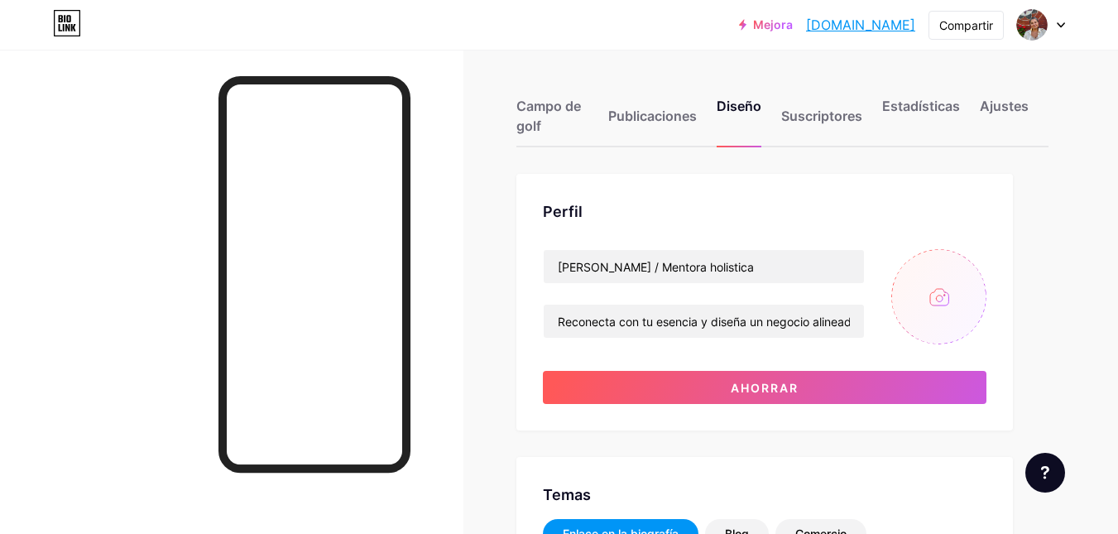 The image size is (1118, 534). What do you see at coordinates (822, 116) in the screenshot?
I see `font: Suscriptores` at bounding box center [822, 116].